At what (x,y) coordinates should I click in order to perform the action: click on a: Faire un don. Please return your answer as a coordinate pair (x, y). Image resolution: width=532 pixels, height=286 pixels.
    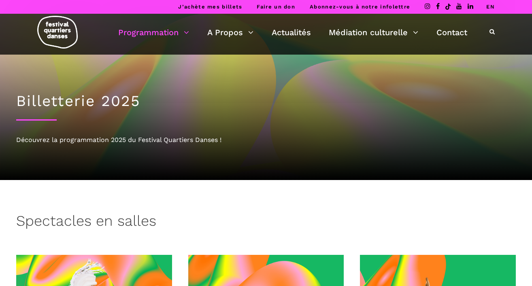
    Looking at the image, I should click on (276, 6).